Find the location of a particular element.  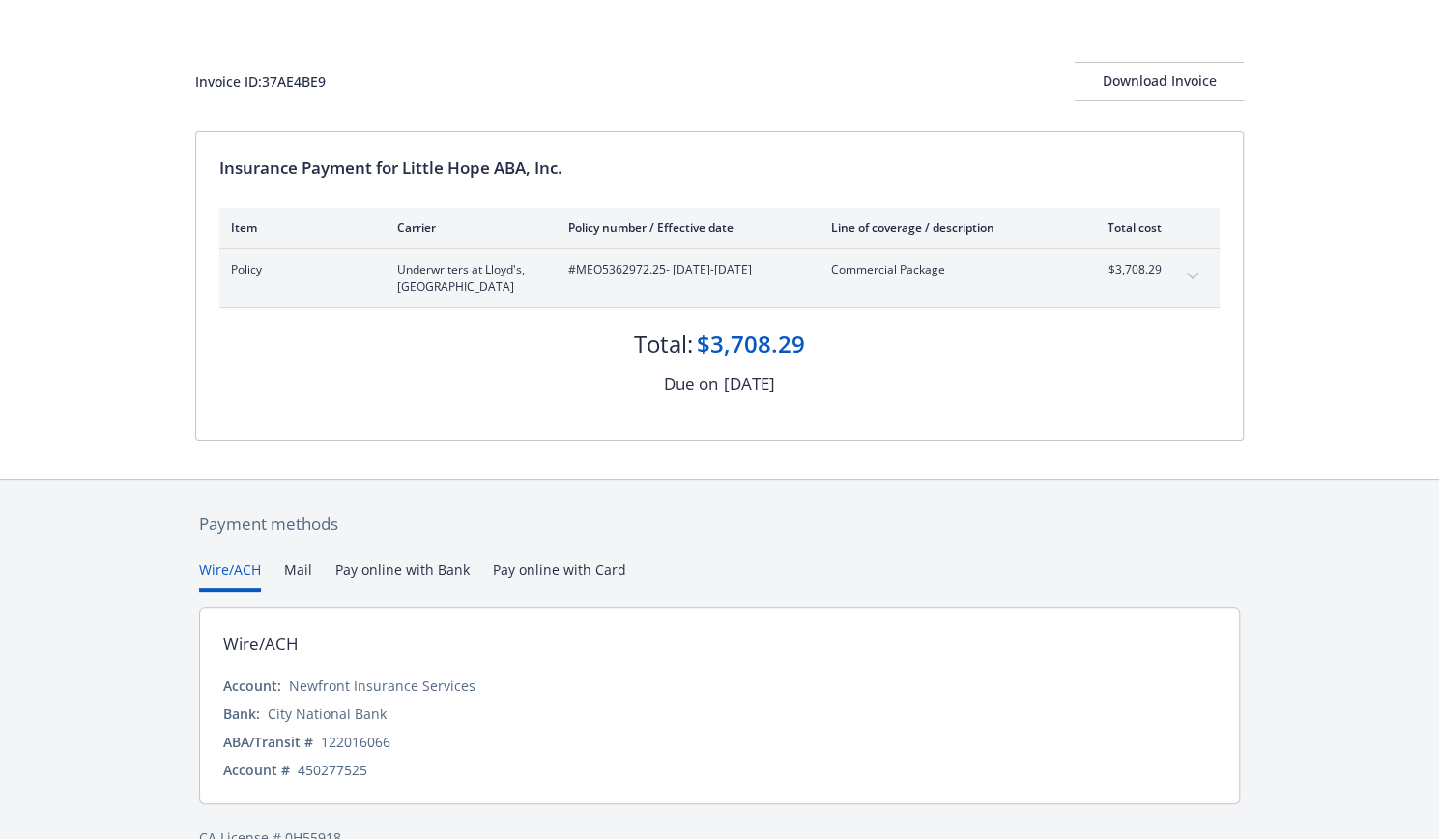

button: Pay online with Bank is located at coordinates (402, 575).